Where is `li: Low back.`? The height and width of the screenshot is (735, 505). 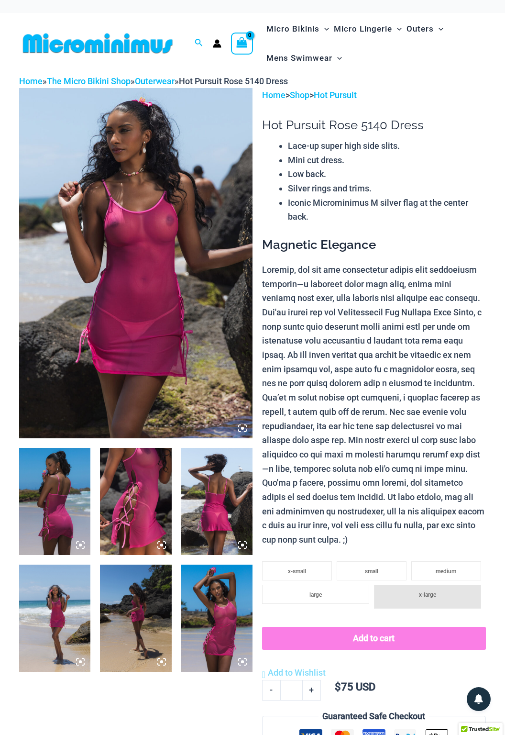
li: Low back. is located at coordinates (387, 174).